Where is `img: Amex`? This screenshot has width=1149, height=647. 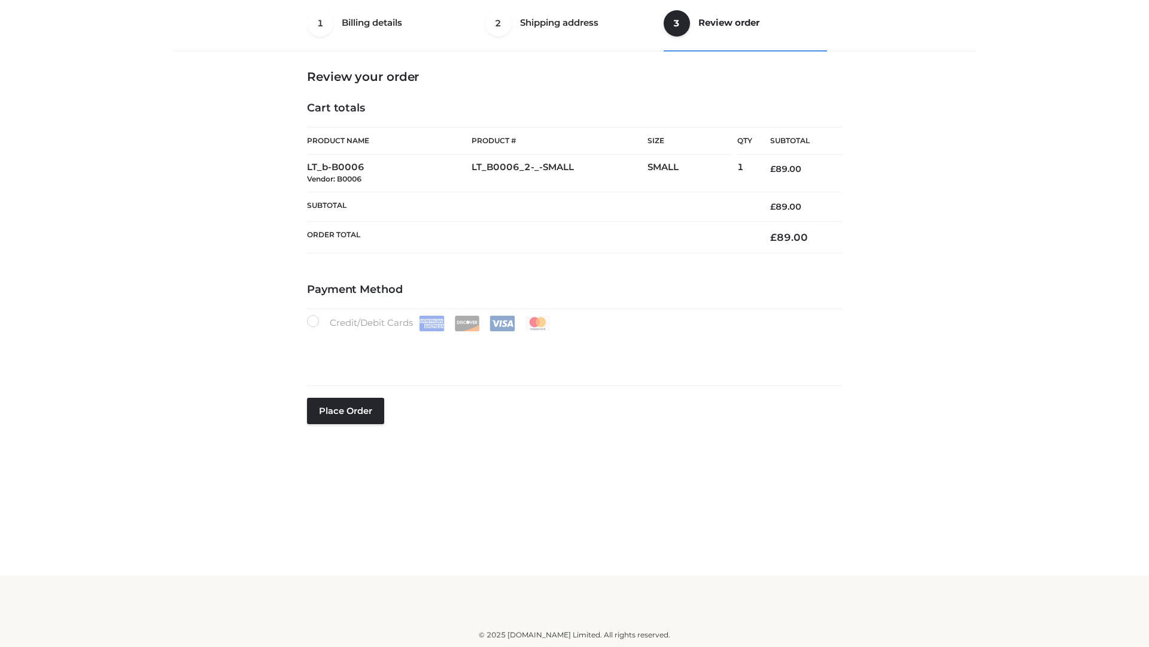 img: Amex is located at coordinates (432, 323).